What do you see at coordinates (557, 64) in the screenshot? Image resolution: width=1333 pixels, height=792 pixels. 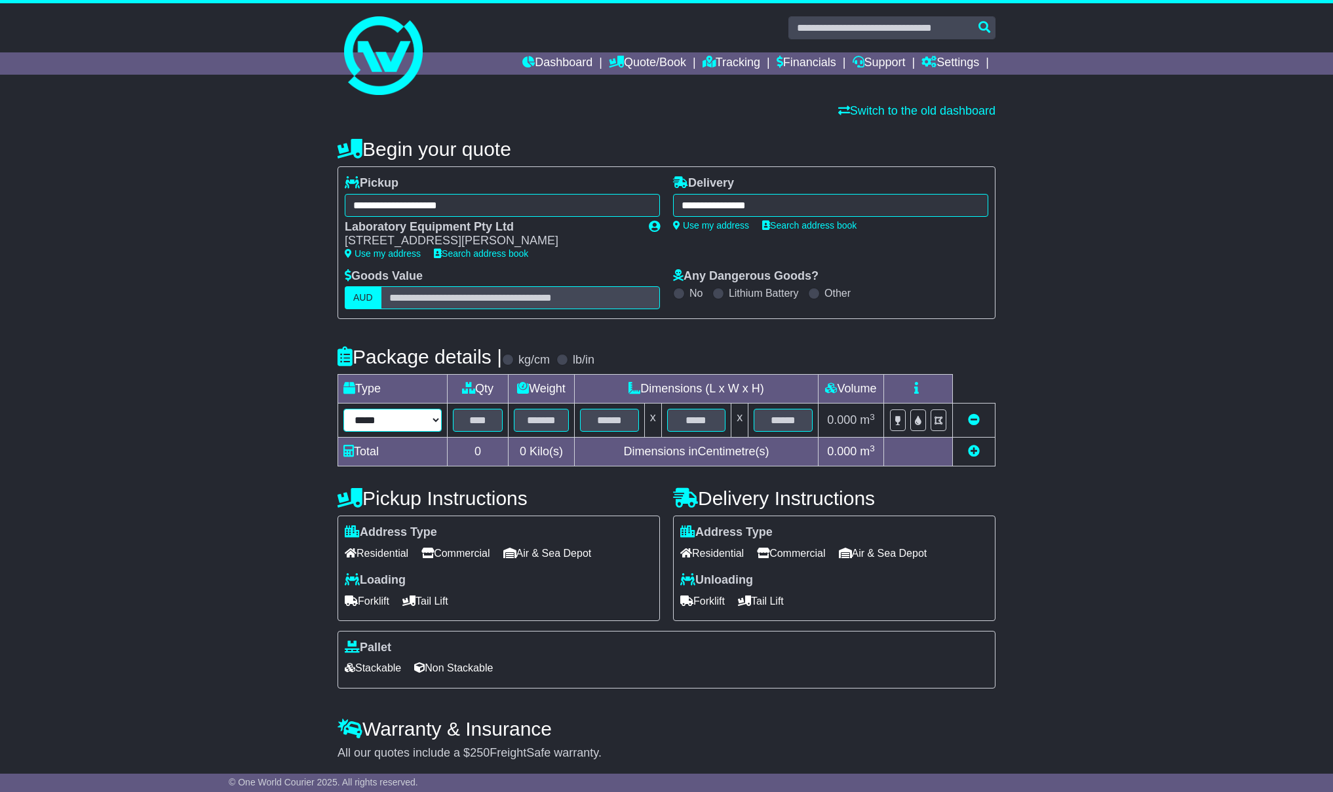 I see `a: Dashboard` at bounding box center [557, 64].